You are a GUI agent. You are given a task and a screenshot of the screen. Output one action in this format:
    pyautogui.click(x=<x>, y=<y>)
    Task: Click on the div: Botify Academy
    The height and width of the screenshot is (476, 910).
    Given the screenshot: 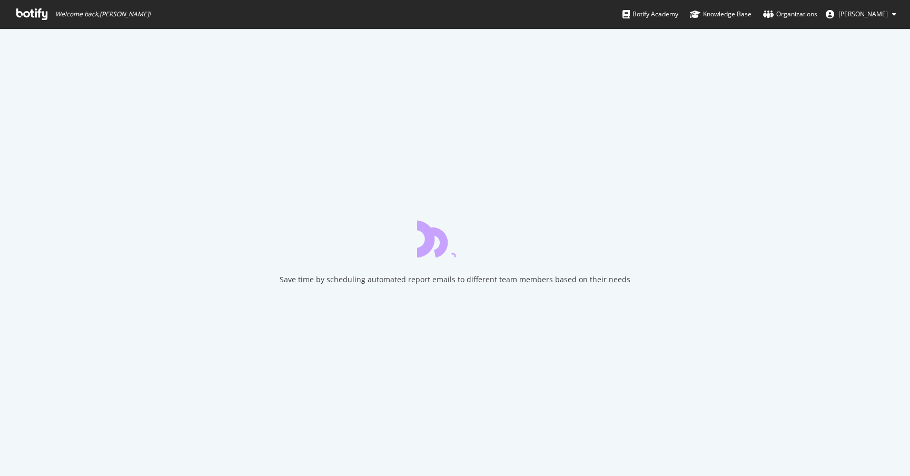 What is the action you would take?
    pyautogui.click(x=651, y=14)
    